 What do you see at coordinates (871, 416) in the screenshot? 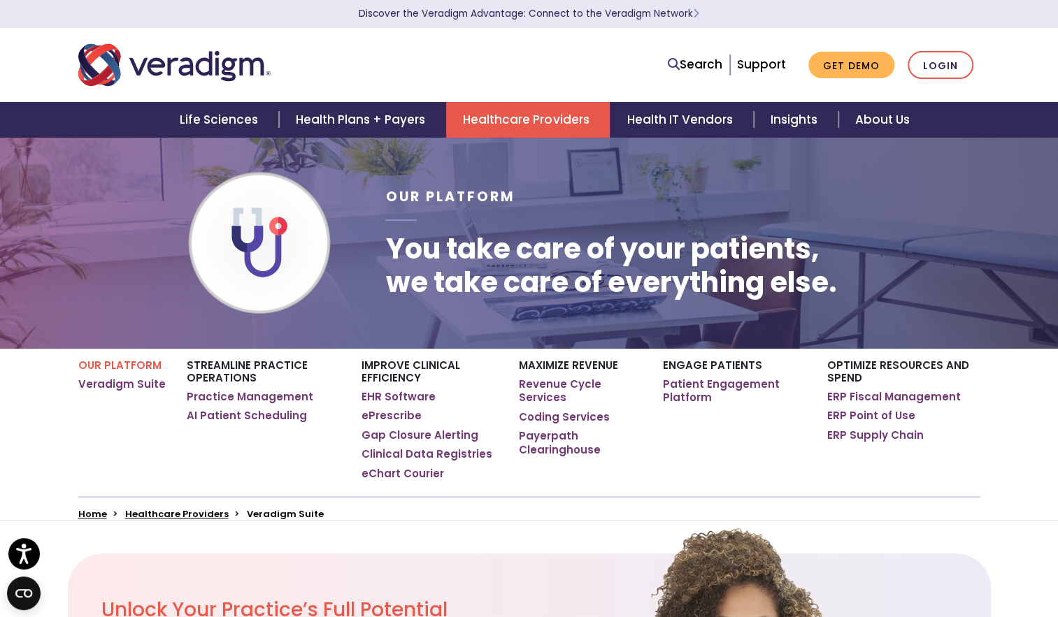
I see `a: ERP Point of Use` at bounding box center [871, 416].